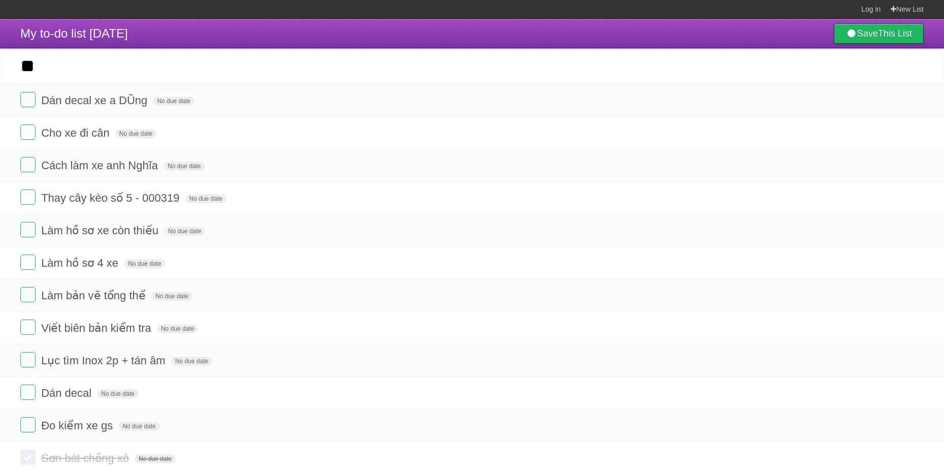  What do you see at coordinates (895, 34) in the screenshot?
I see `b: This List` at bounding box center [895, 34].